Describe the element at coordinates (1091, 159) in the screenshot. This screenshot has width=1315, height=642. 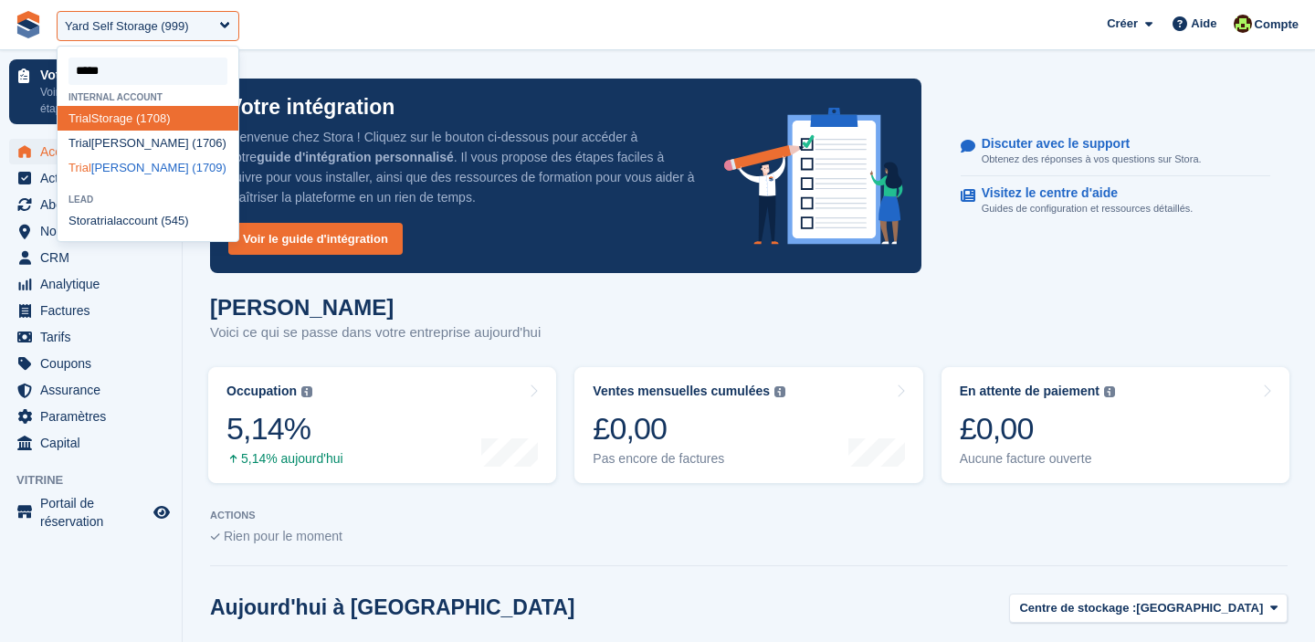
I see `p: Obtenez des réponses à vos questions sur Stora.` at that location.